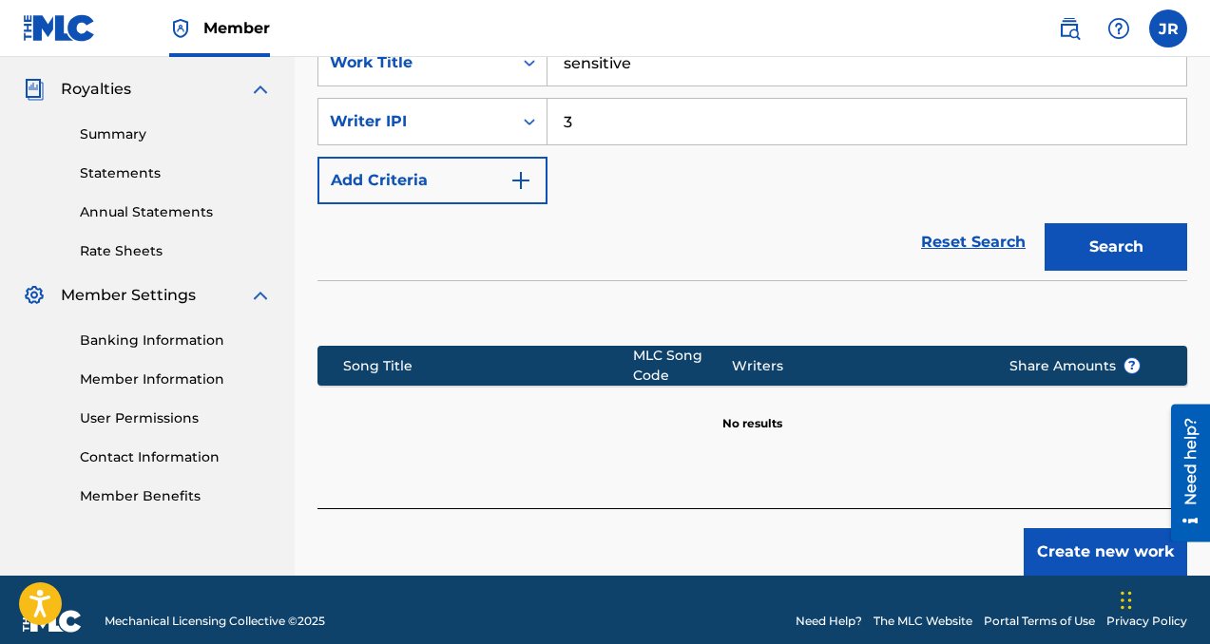 This screenshot has width=1210, height=644. Describe the element at coordinates (682, 366) in the screenshot. I see `div: MLC Song Code` at that location.